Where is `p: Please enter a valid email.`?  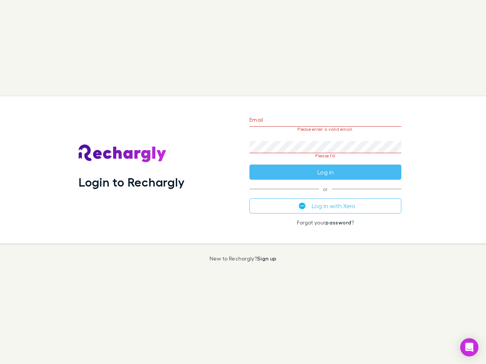
p: Please enter a valid email. is located at coordinates (325, 129).